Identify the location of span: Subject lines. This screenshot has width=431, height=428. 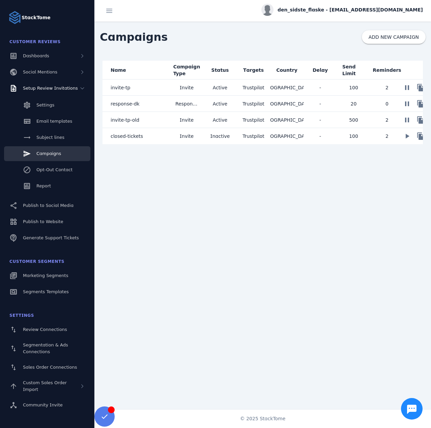
(50, 137).